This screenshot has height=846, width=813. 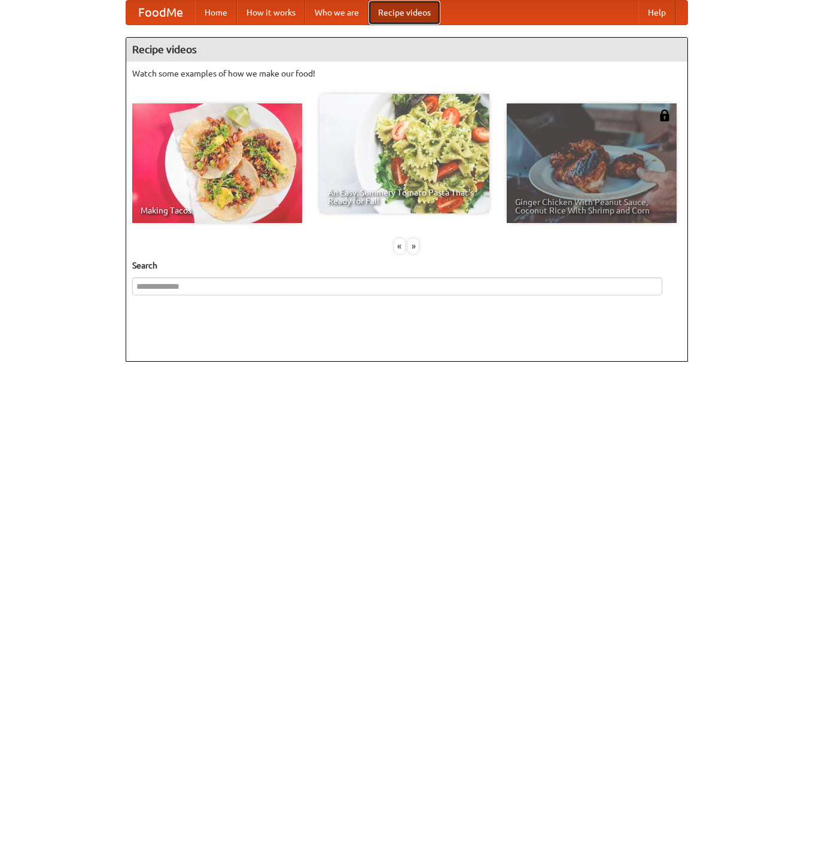 What do you see at coordinates (404, 197) in the screenshot?
I see `span: An Easy, Summery Tomato Pasta That's Ready for Fall` at bounding box center [404, 197].